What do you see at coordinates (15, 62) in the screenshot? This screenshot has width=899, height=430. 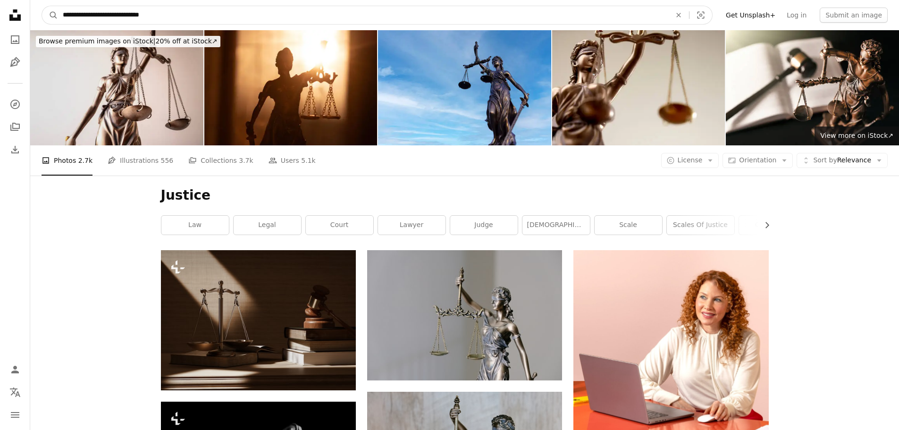 I see `a: Illustrations` at bounding box center [15, 62].